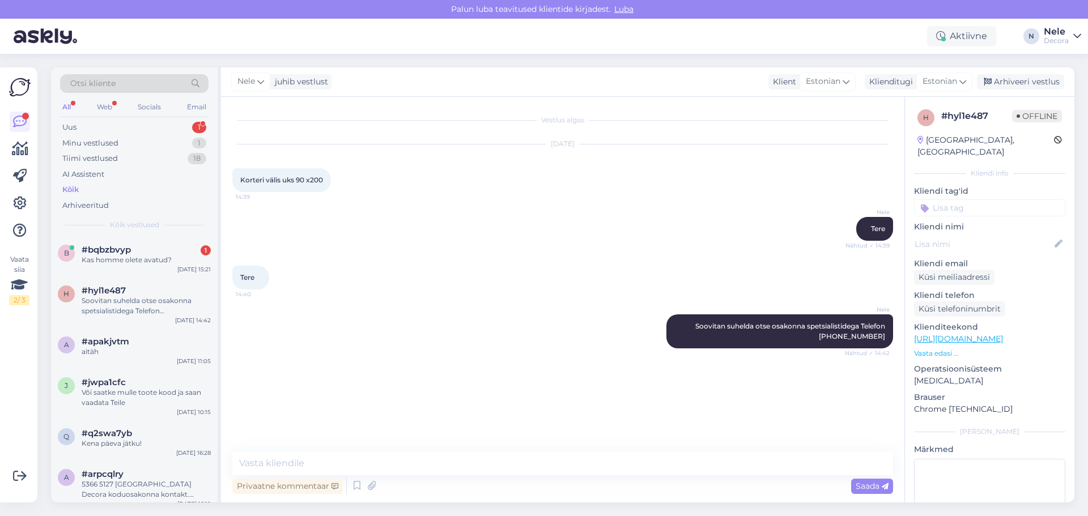 The width and height of the screenshot is (1088, 516). I want to click on div: juhib vestlust, so click(299, 82).